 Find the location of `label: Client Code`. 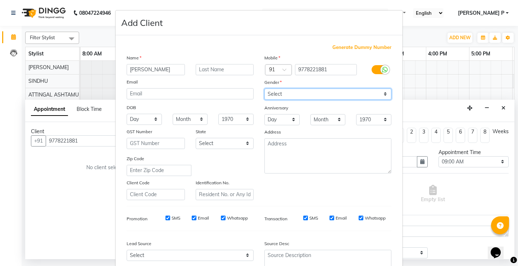

label: Client Code is located at coordinates (138, 183).